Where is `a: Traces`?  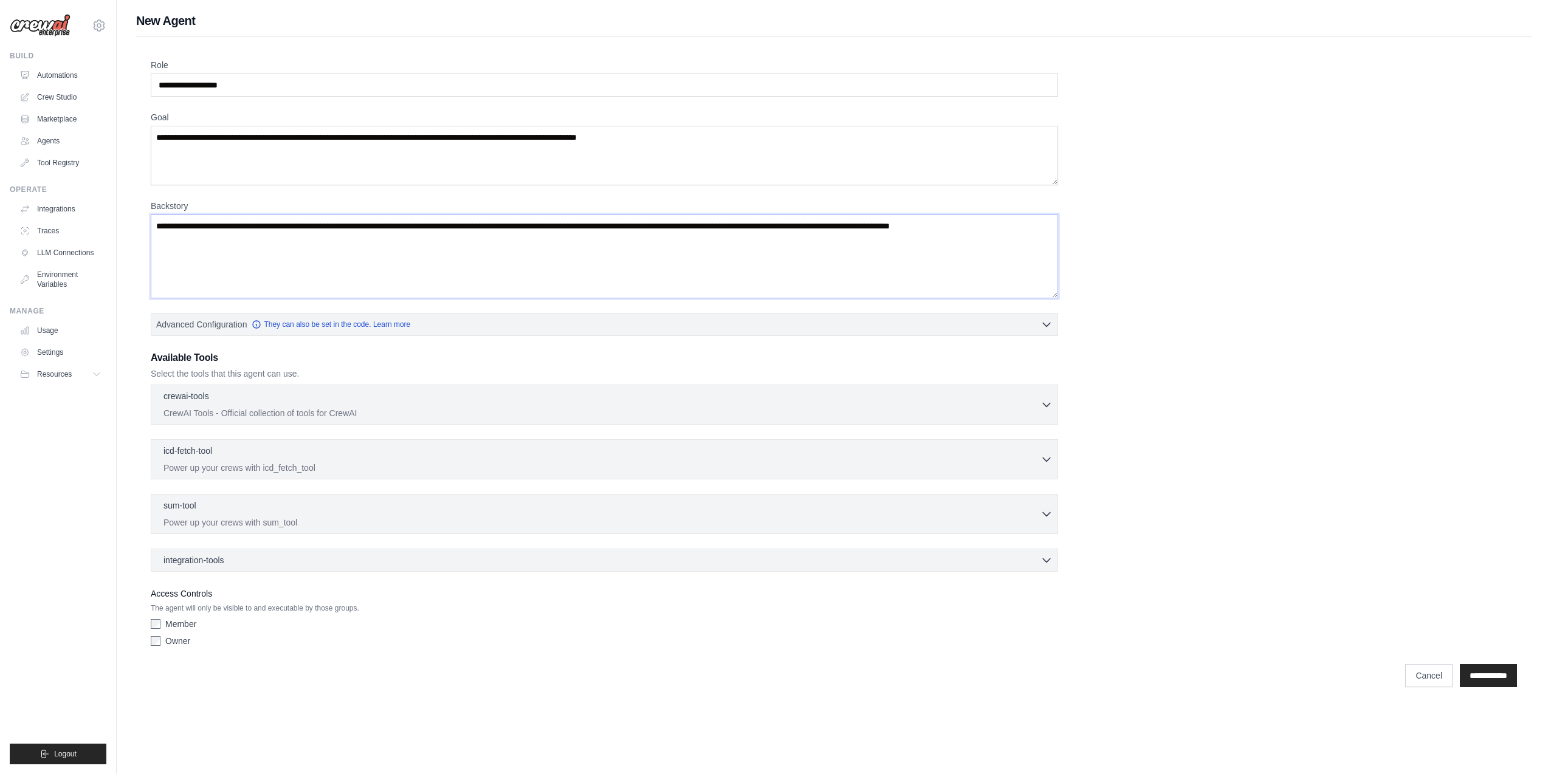 a: Traces is located at coordinates (60, 231).